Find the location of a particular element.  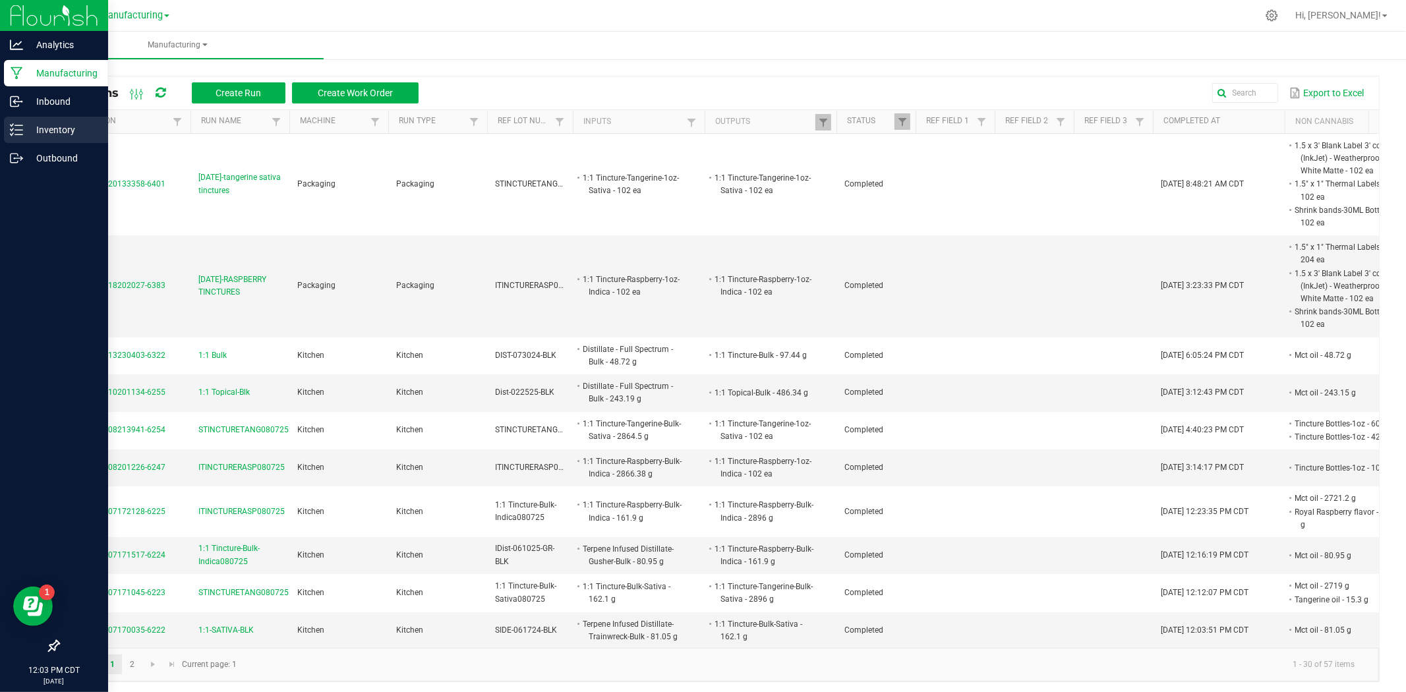

li: 1.5 x 3' Blank Label 3' core (InkJet) - Weatherproof White Matte - 102 ea is located at coordinates (1345, 158).